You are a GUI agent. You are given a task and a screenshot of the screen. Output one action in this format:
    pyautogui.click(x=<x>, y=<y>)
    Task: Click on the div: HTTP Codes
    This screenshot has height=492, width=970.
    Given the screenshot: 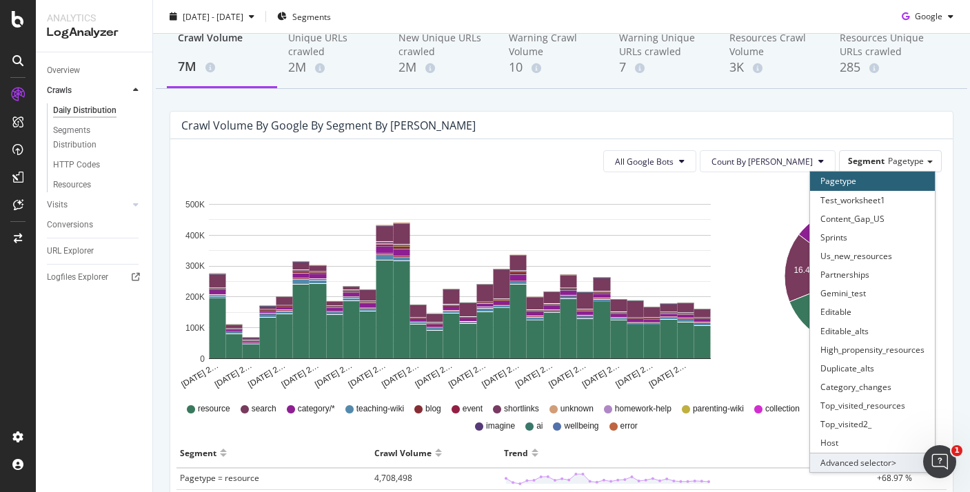 What is the action you would take?
    pyautogui.click(x=77, y=165)
    